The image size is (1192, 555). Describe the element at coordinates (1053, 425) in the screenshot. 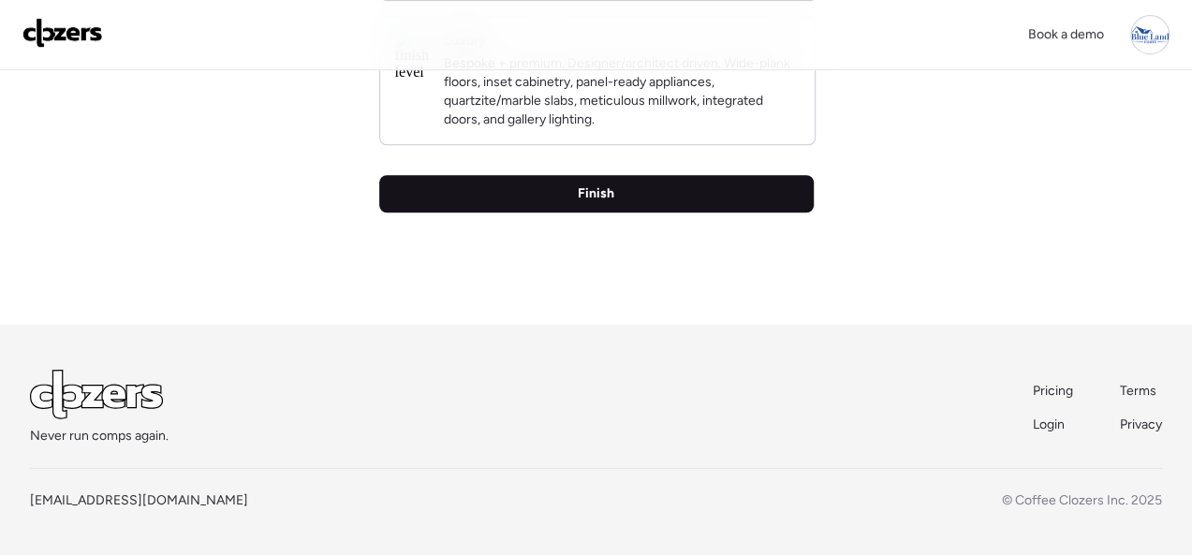

I see `a: Login` at that location.